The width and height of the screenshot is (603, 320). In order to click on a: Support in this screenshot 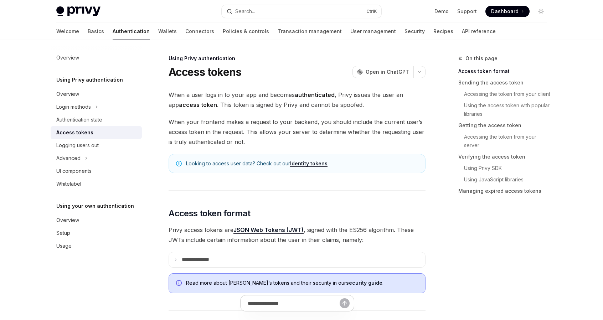, I will do `click(467, 11)`.